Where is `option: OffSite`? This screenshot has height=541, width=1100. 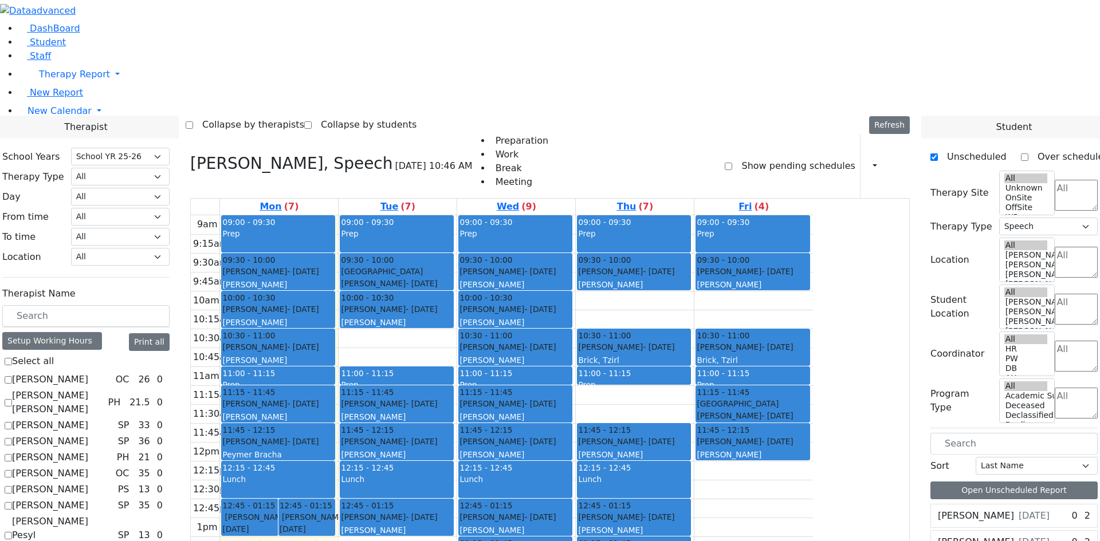
option: OffSite is located at coordinates (1026, 207).